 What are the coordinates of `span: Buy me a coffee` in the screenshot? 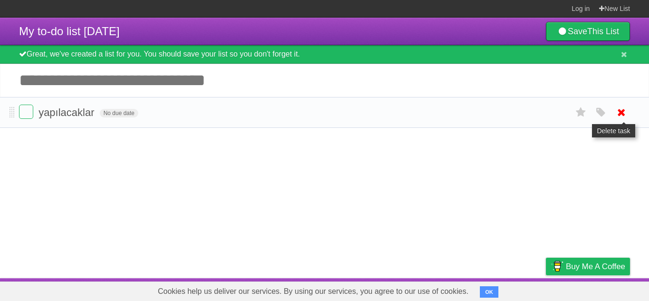 It's located at (595, 266).